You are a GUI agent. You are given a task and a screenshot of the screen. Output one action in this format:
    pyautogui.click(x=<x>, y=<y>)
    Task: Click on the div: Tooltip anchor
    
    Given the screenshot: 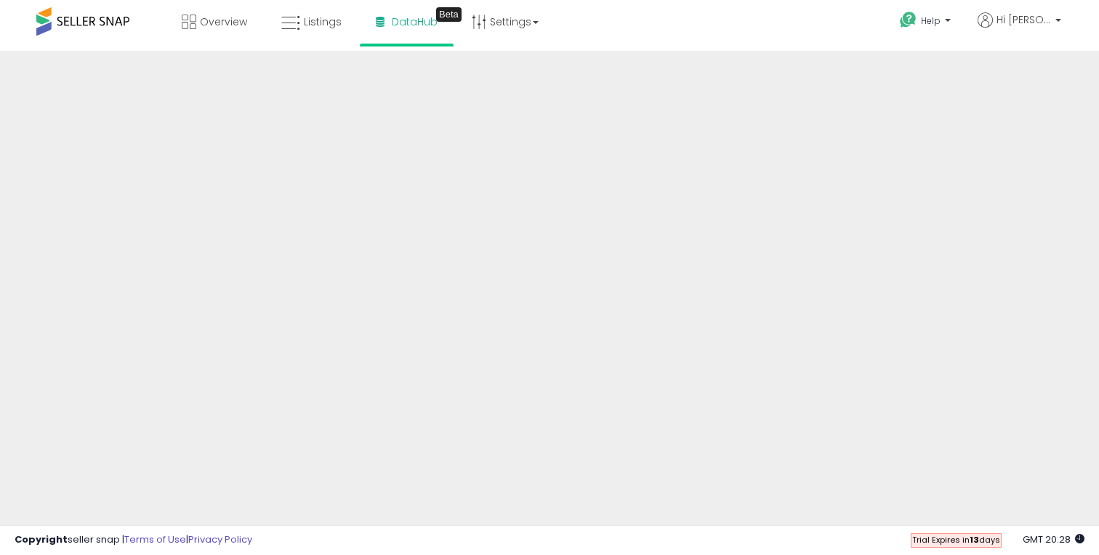 What is the action you would take?
    pyautogui.click(x=448, y=15)
    